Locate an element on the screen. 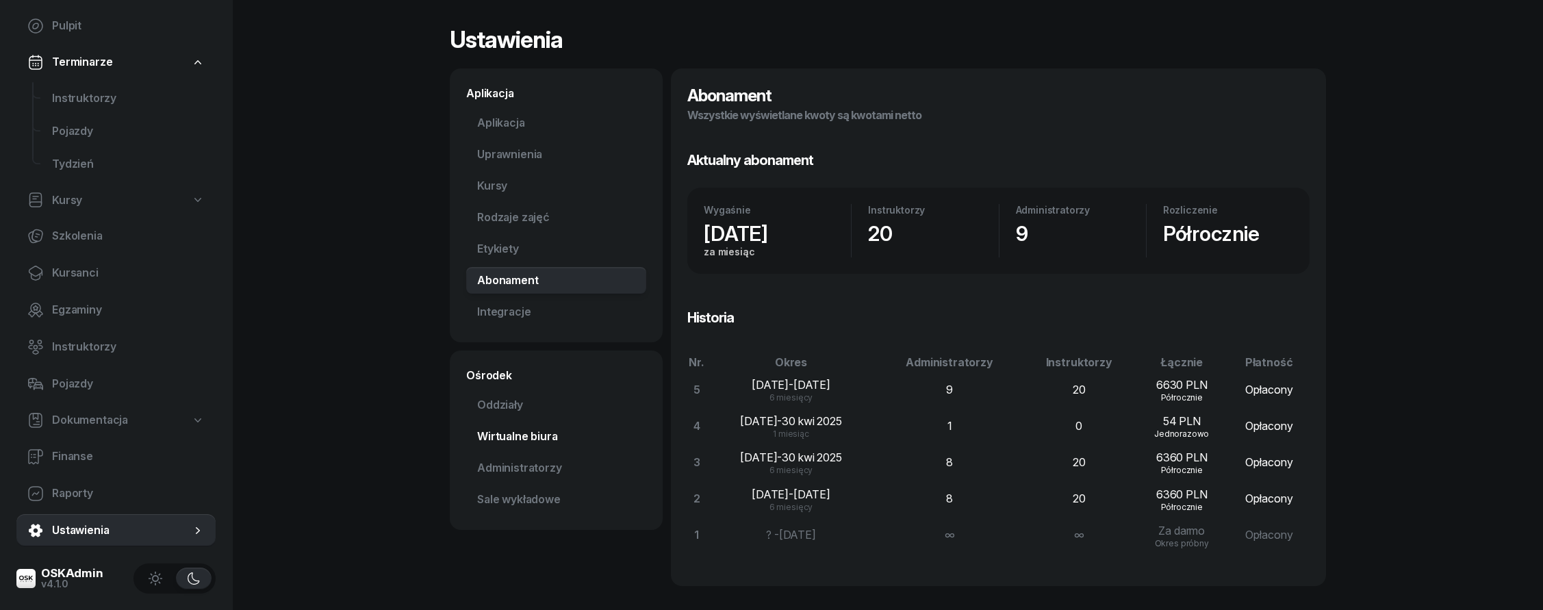  span: Za darmo is located at coordinates (1182, 531).